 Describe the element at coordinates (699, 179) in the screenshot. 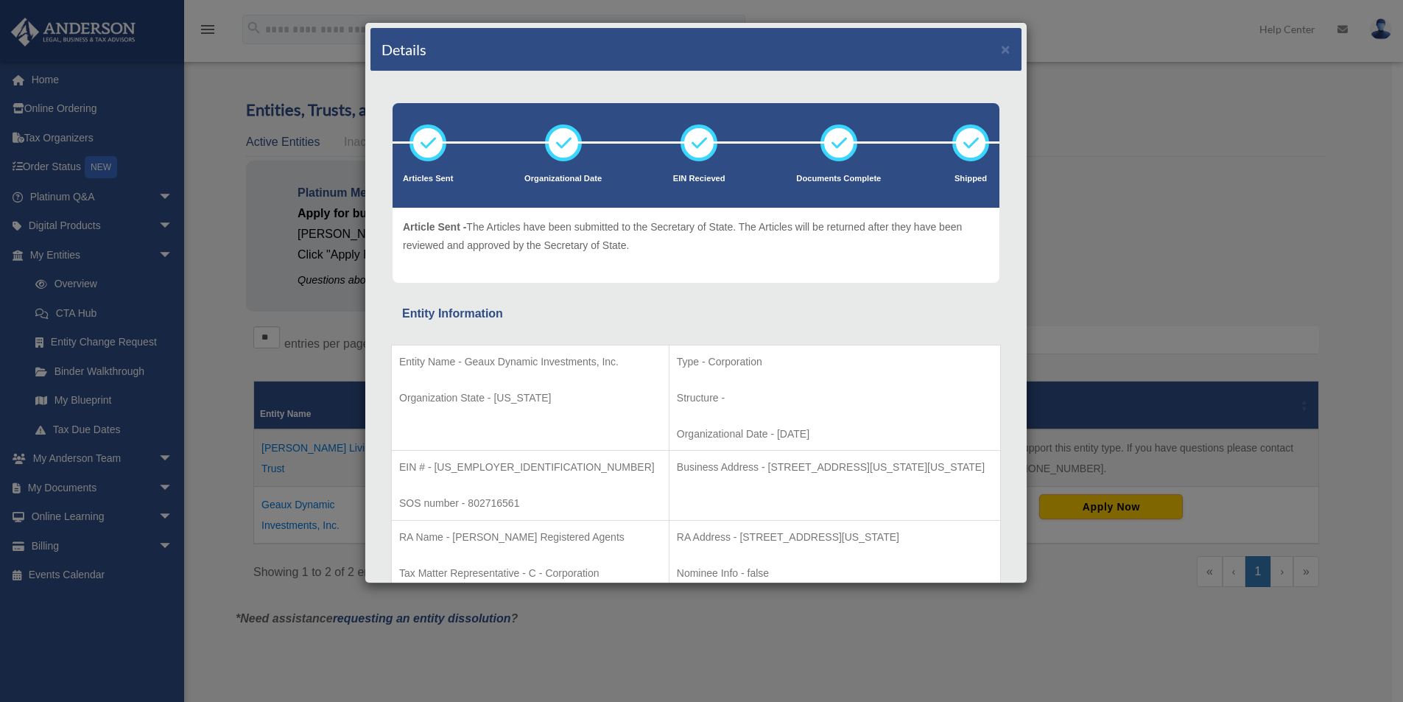

I see `p: EIN Recieved` at that location.